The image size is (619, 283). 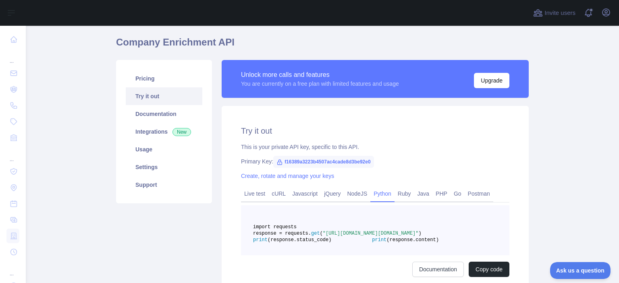 I want to click on span: (response.status_code), so click(x=299, y=240).